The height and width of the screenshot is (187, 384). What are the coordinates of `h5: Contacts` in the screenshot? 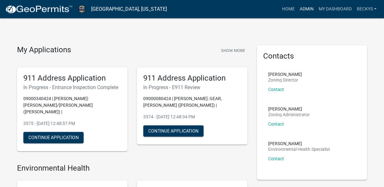 It's located at (312, 56).